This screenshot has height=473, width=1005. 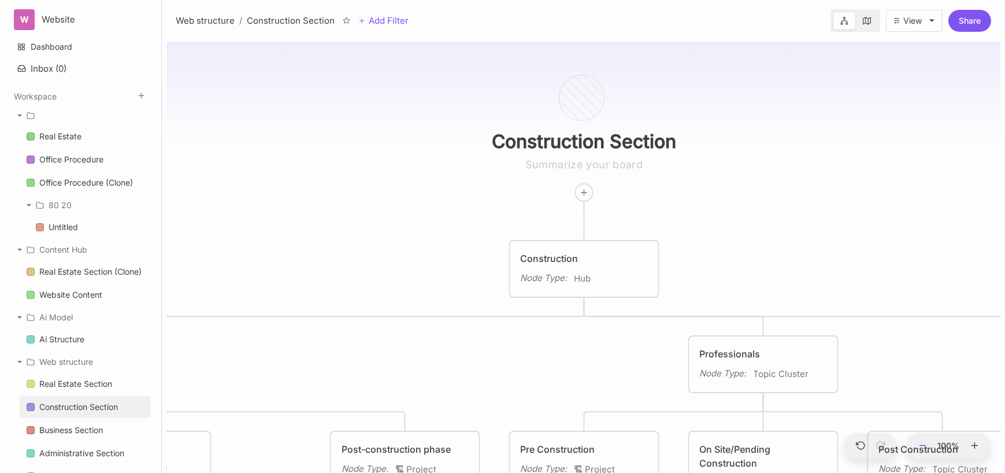 I want to click on div: ProfessionalsNode Type:Topic Cluster, so click(x=764, y=364).